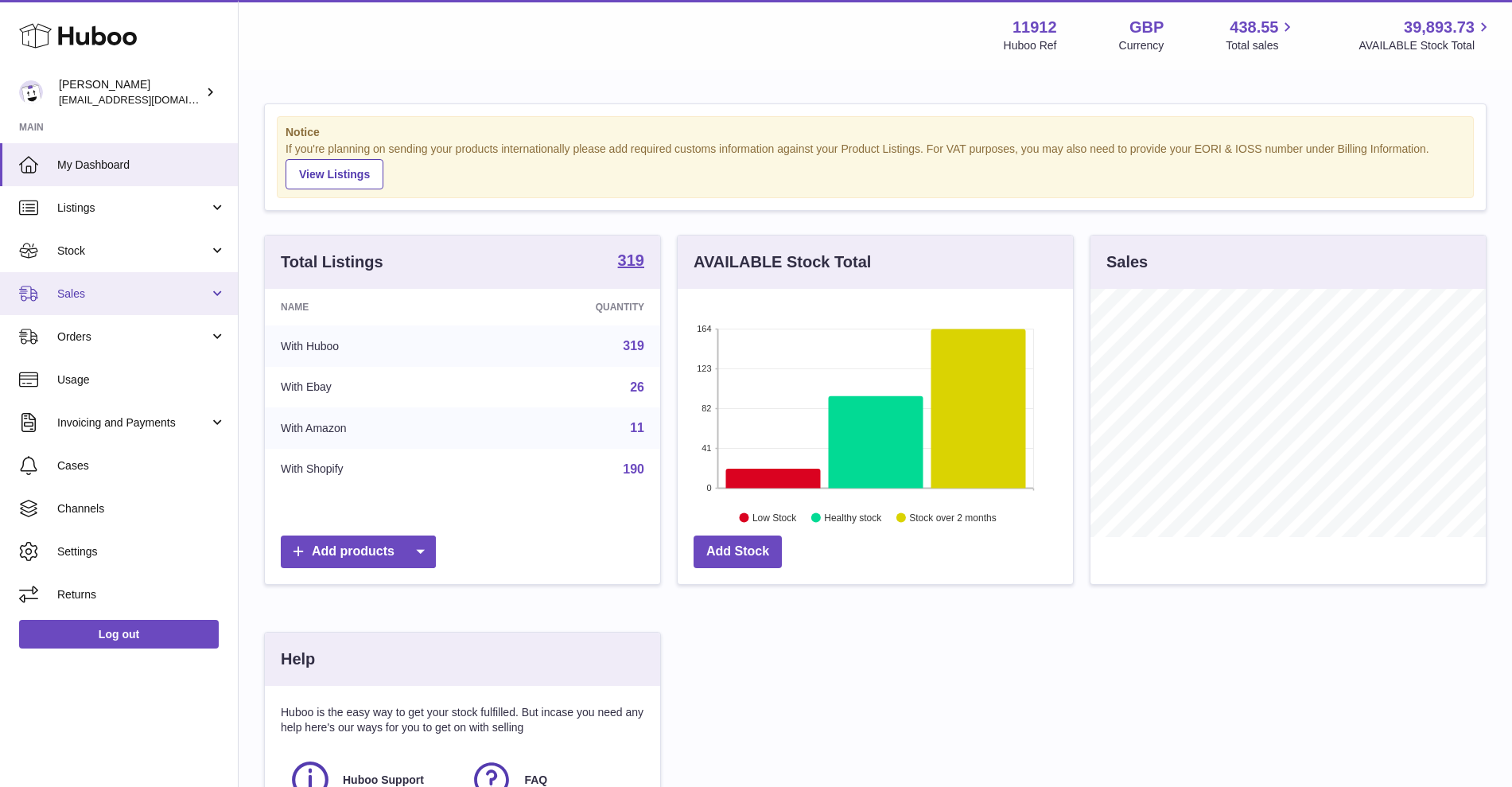 This screenshot has width=1512, height=787. Describe the element at coordinates (358, 551) in the screenshot. I see `a: Add products` at that location.